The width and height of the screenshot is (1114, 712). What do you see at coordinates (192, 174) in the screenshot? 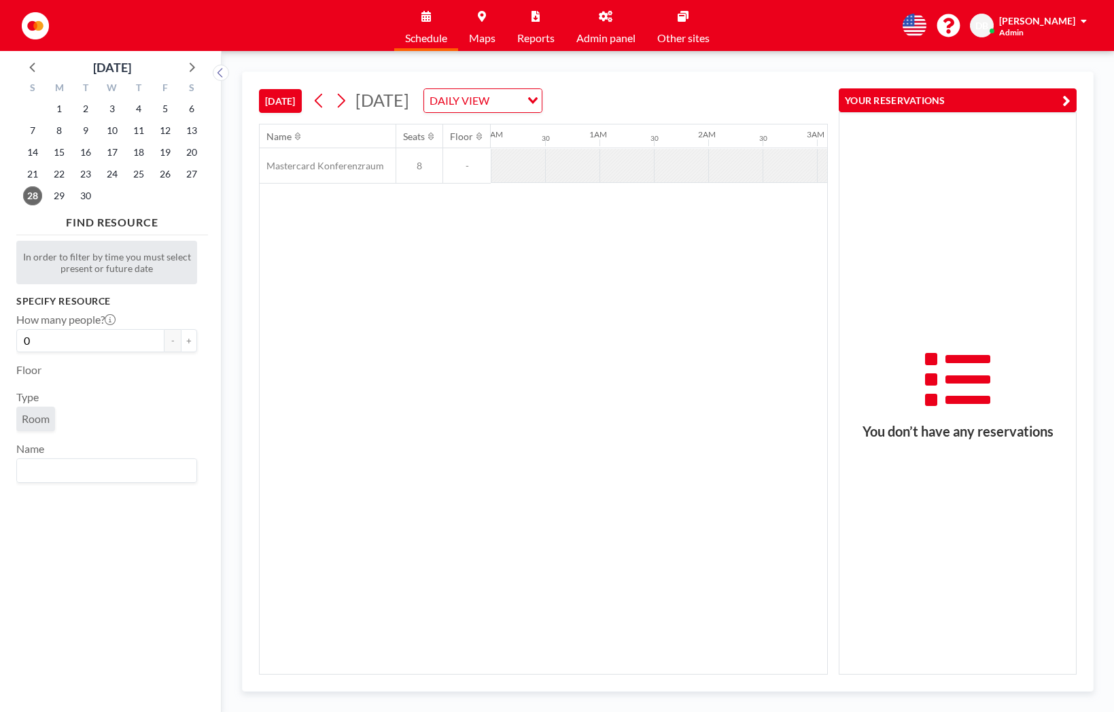
I see `span: Saturday, September 27, 2025` at bounding box center [192, 174].